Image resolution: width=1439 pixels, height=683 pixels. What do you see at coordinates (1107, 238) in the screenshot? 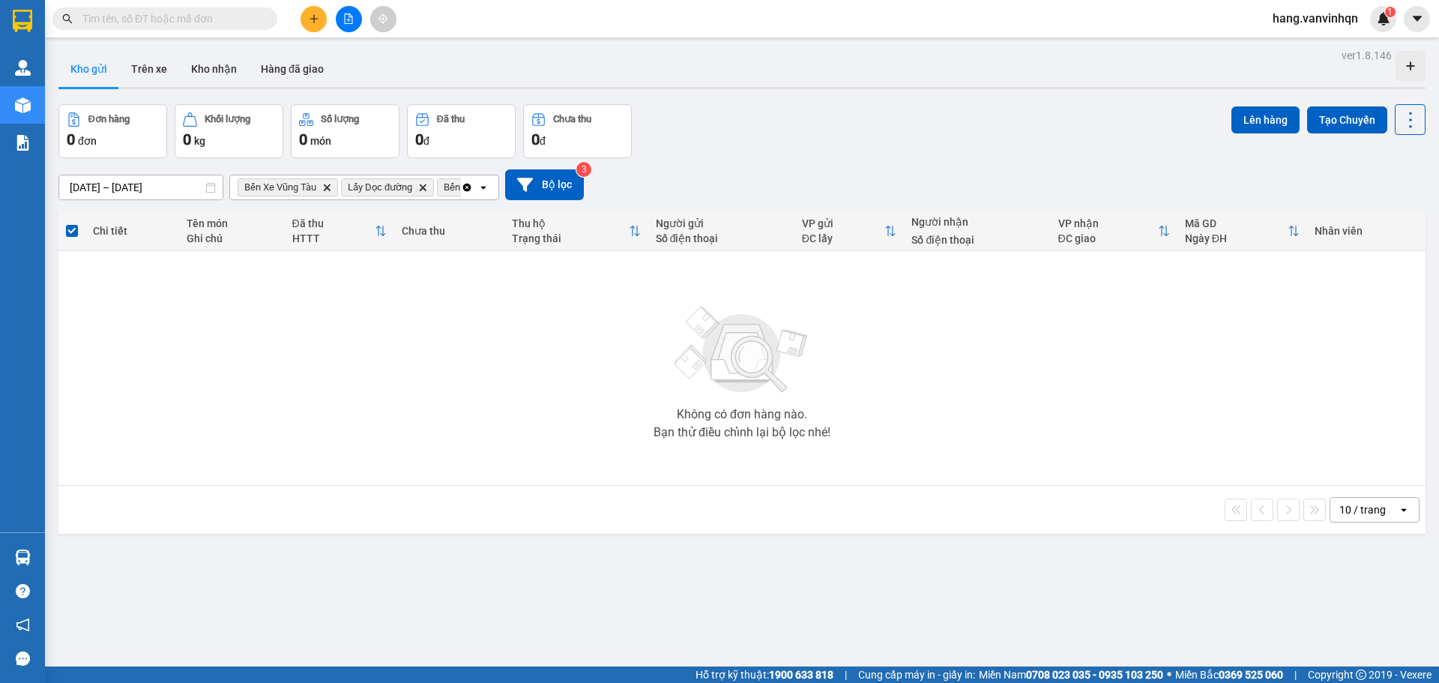
I see `div: ĐC giao` at bounding box center [1107, 238].